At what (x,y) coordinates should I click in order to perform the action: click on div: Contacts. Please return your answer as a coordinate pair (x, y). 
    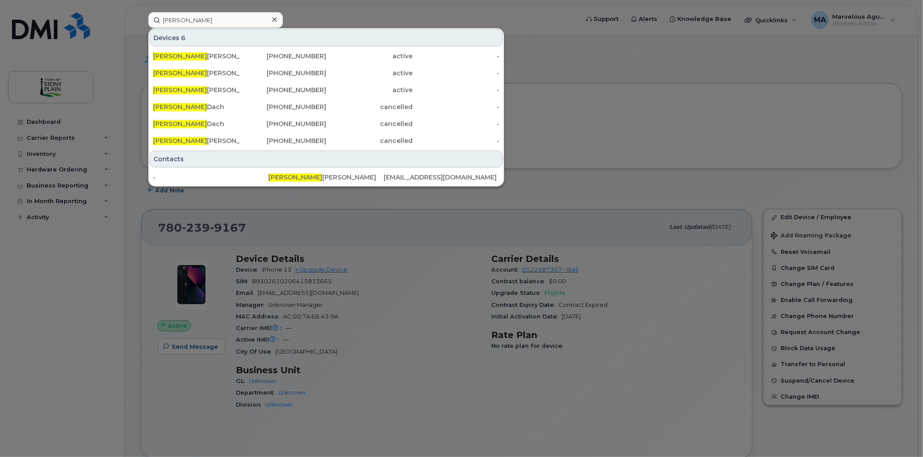
    Looking at the image, I should click on (326, 159).